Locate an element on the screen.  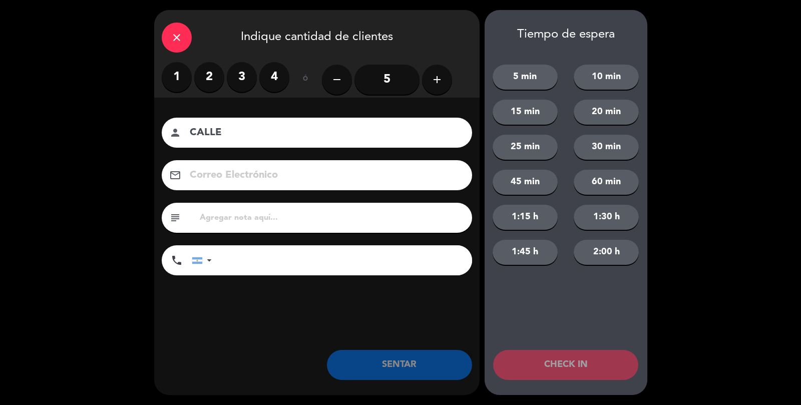
input: Nombre del cliente is located at coordinates (324, 133).